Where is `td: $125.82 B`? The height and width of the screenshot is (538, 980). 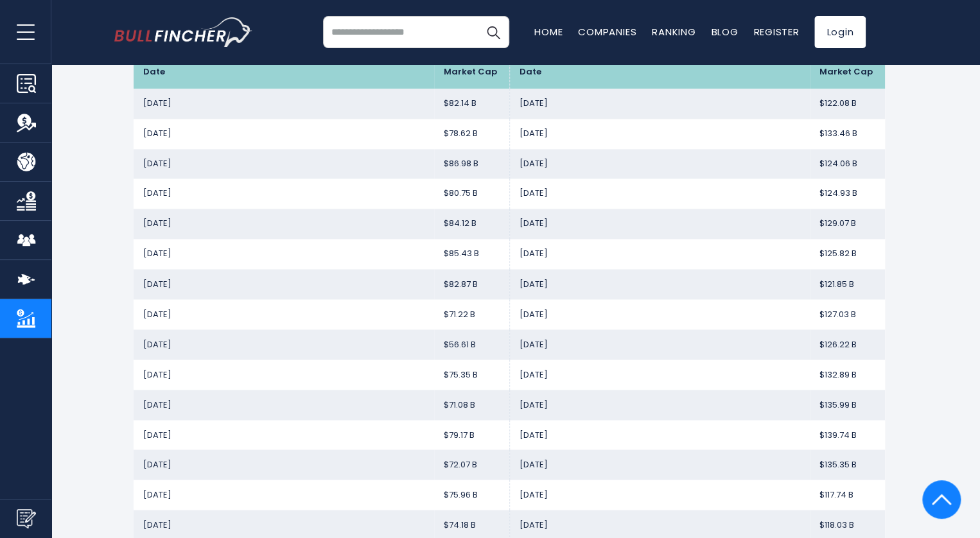 td: $125.82 B is located at coordinates (847, 254).